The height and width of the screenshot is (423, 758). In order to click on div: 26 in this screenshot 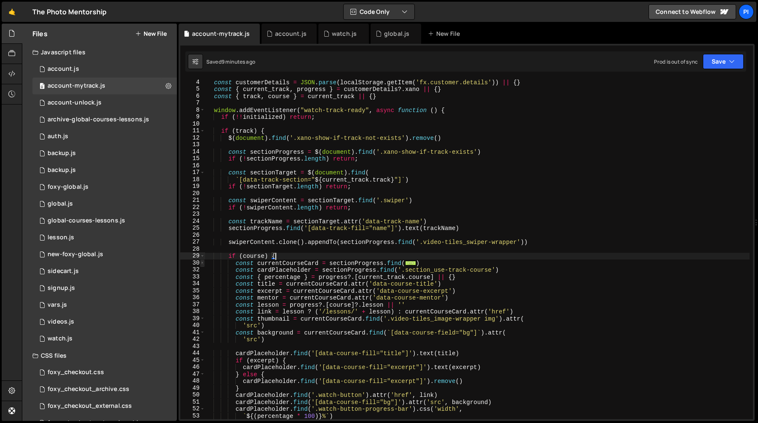, I will do `click(193, 235)`.